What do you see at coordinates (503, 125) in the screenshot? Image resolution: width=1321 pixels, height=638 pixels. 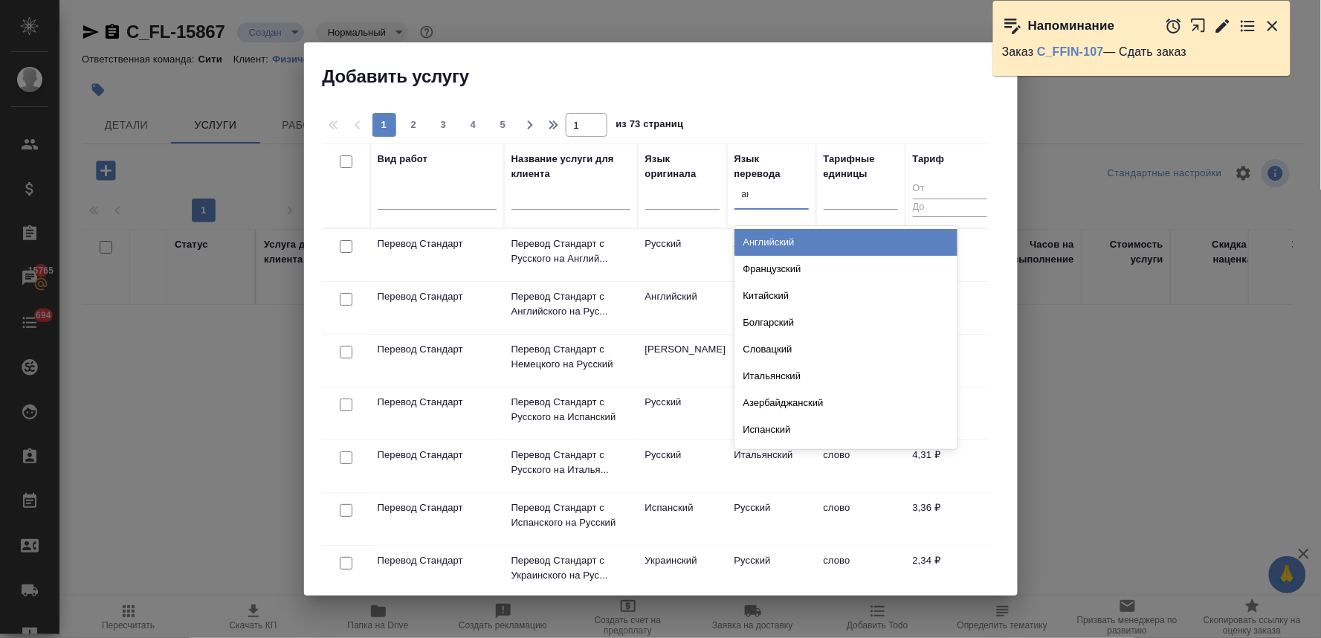 I see `span: 5` at bounding box center [503, 125].